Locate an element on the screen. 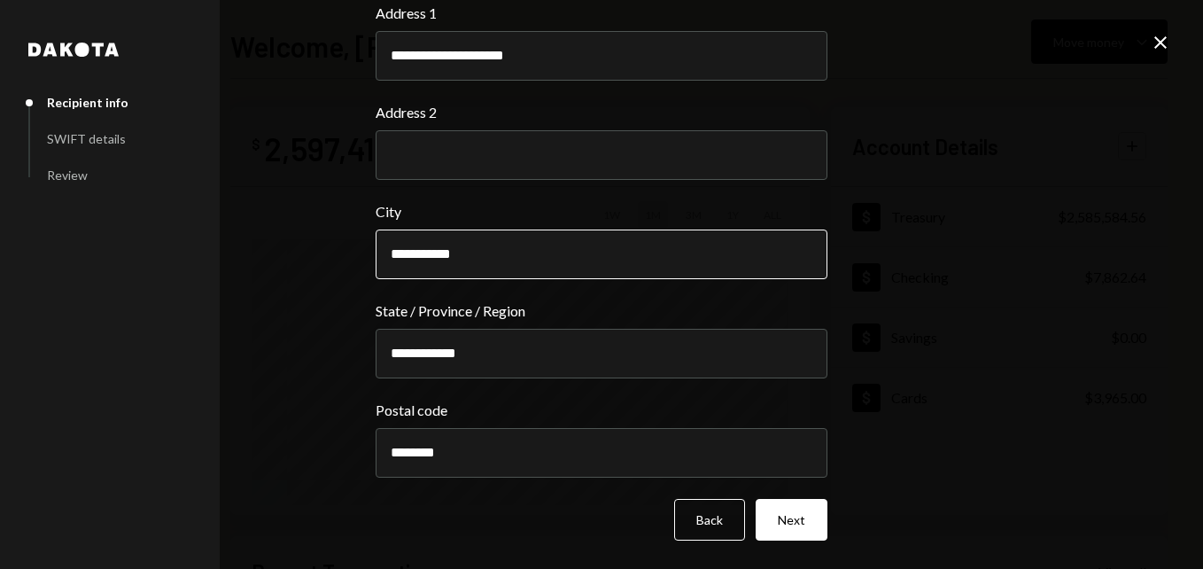 The image size is (1203, 569). div: Recipient info is located at coordinates (88, 102).